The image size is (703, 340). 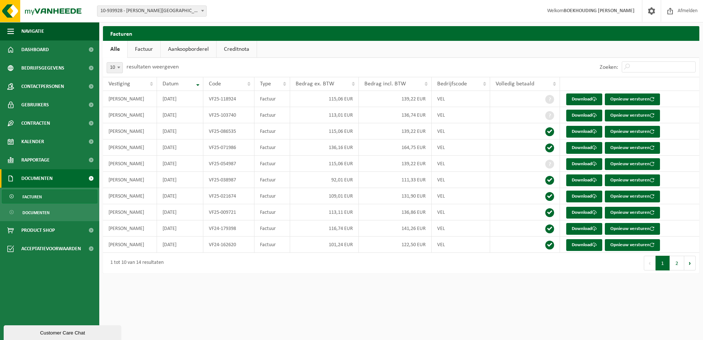 What do you see at coordinates (59, 9) in the screenshot?
I see `div: Customer Care Chat` at bounding box center [59, 9].